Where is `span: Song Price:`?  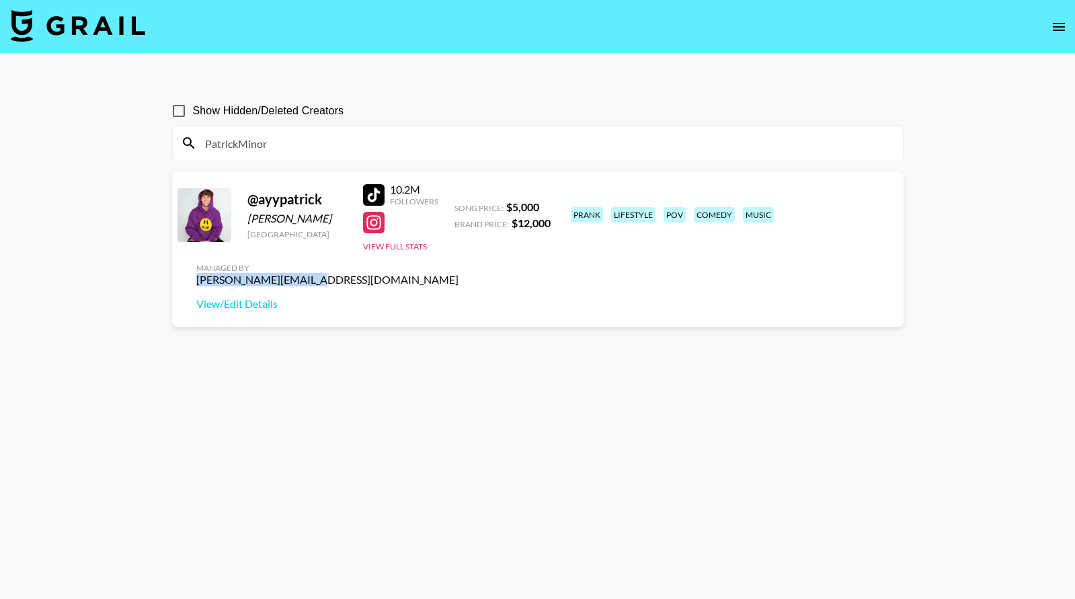 span: Song Price: is located at coordinates (479, 208).